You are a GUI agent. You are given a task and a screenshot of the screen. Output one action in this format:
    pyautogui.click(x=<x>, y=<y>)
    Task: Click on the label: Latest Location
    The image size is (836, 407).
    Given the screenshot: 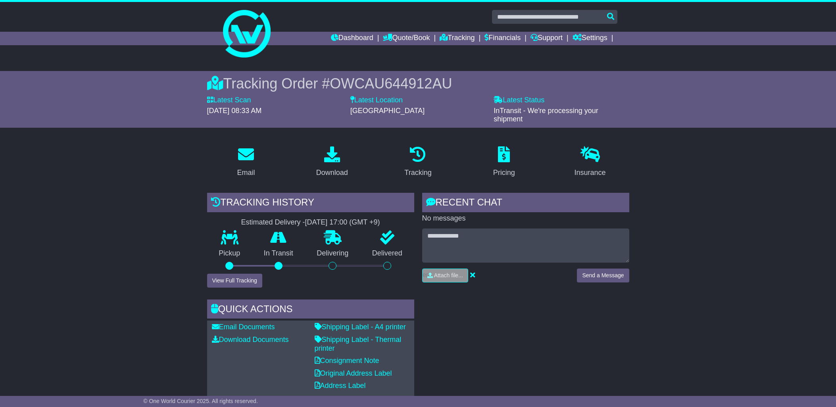 What is the action you would take?
    pyautogui.click(x=377, y=100)
    